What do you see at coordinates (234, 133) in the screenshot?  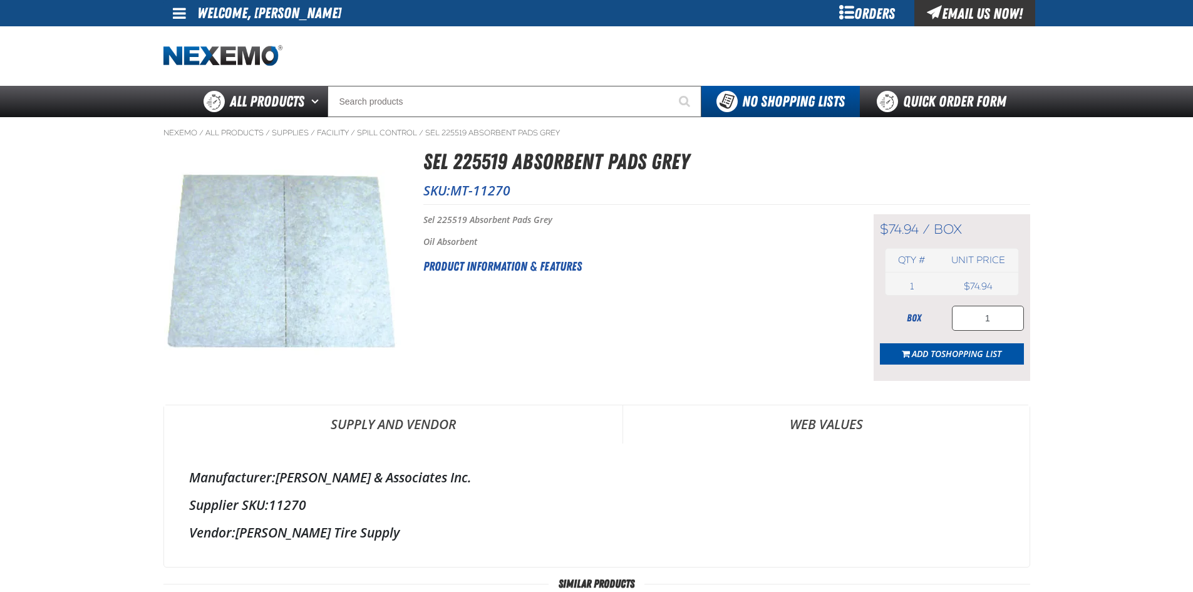 I see `a: All Products` at bounding box center [234, 133].